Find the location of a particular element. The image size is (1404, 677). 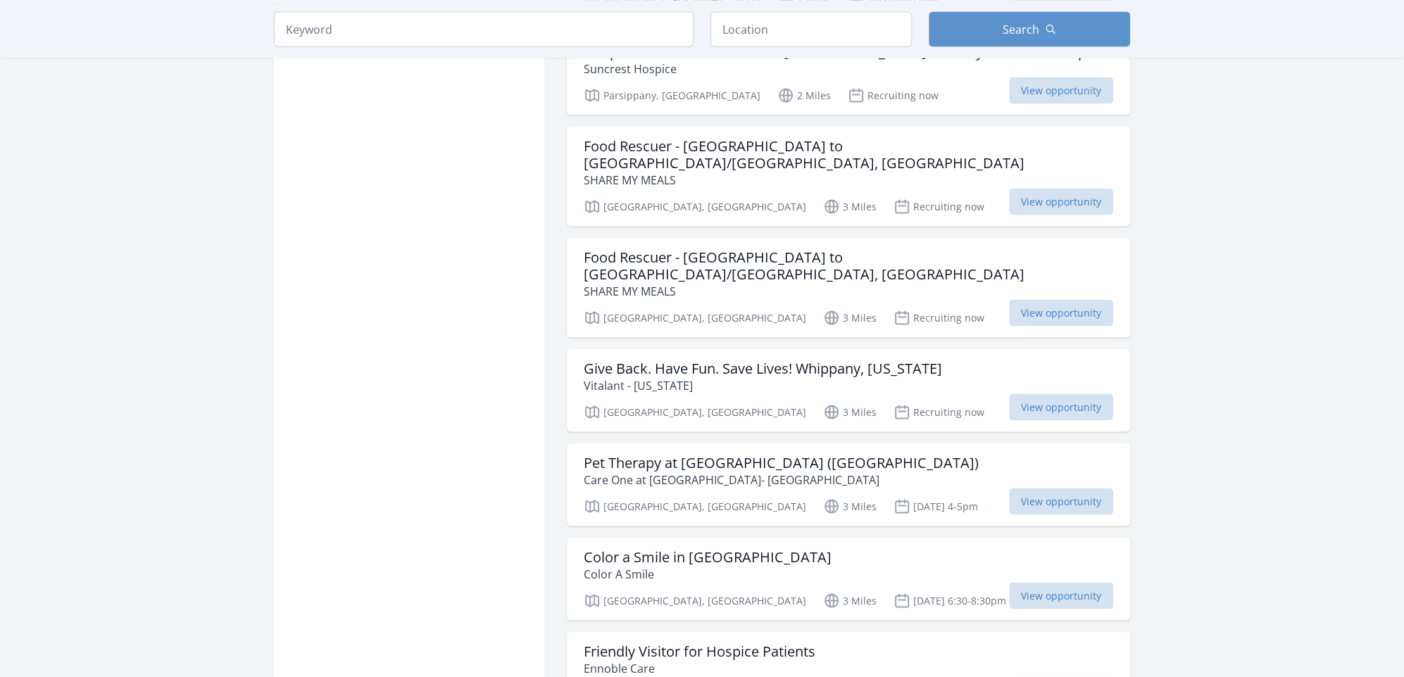

p: Suncrest Hospice is located at coordinates (845, 68).